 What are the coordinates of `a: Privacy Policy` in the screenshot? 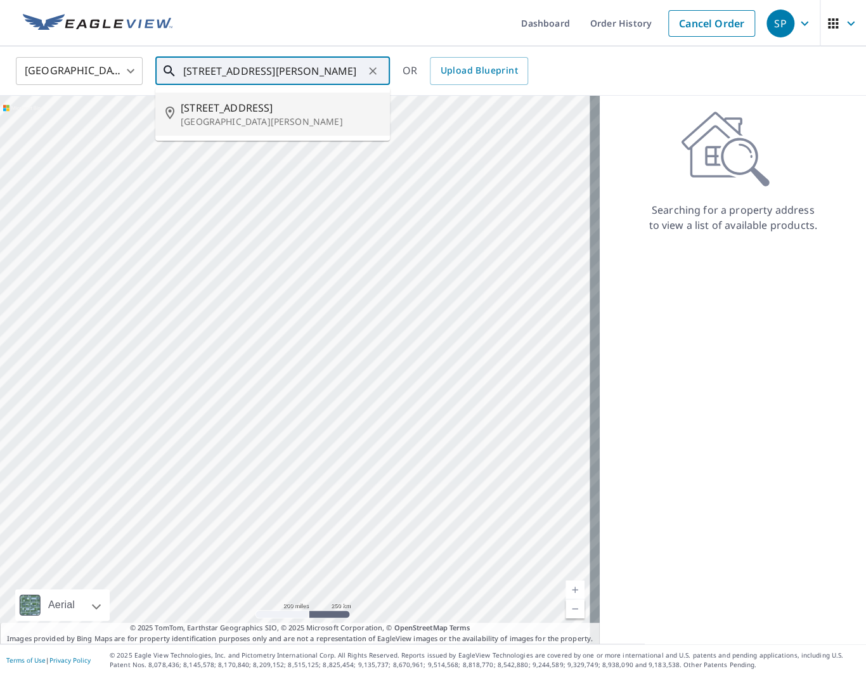 It's located at (70, 660).